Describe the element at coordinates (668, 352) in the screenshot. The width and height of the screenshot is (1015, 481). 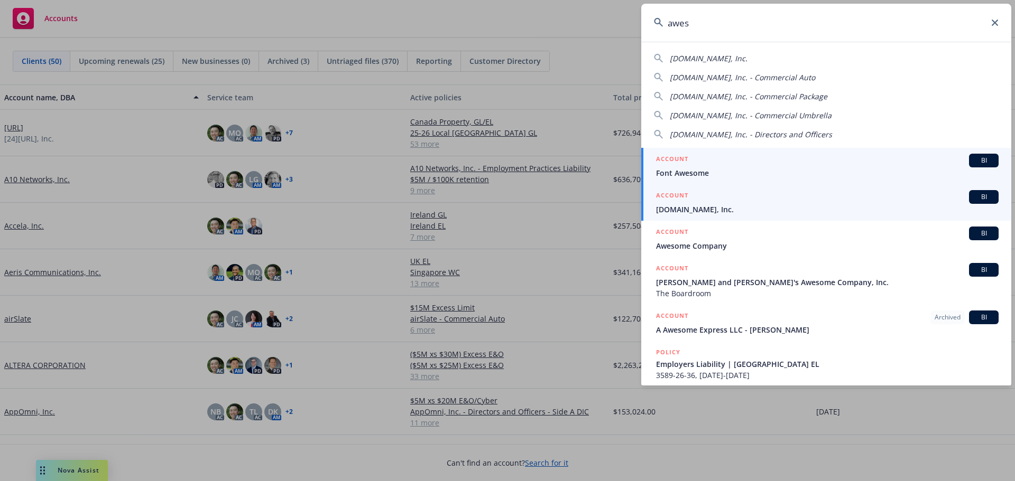
I see `h5: POLICY` at that location.